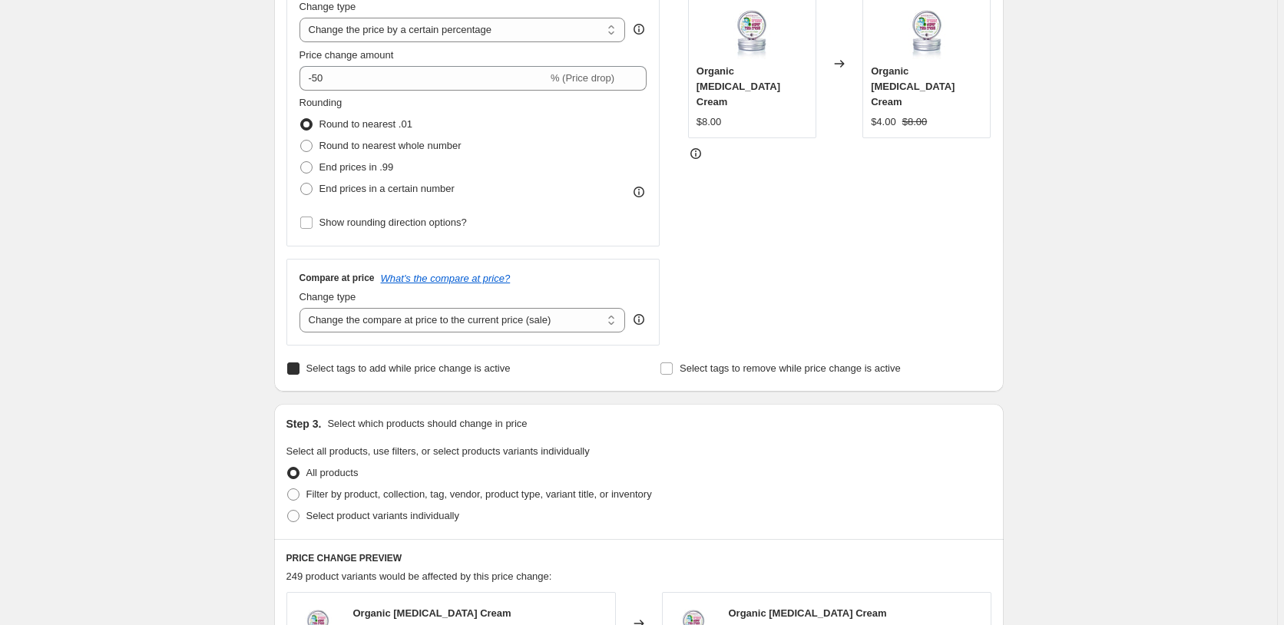 This screenshot has height=625, width=1284. What do you see at coordinates (445, 278) in the screenshot?
I see `button: What's the compare at price?` at bounding box center [445, 278].